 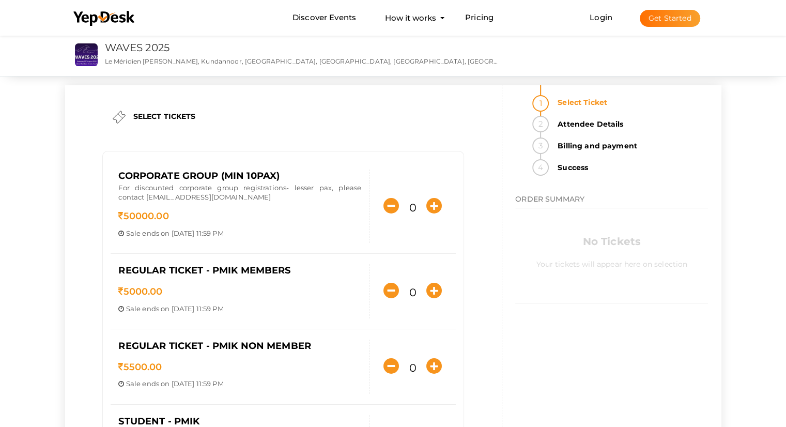 What do you see at coordinates (137, 48) in the screenshot?
I see `a: WAVES 2025` at bounding box center [137, 48].